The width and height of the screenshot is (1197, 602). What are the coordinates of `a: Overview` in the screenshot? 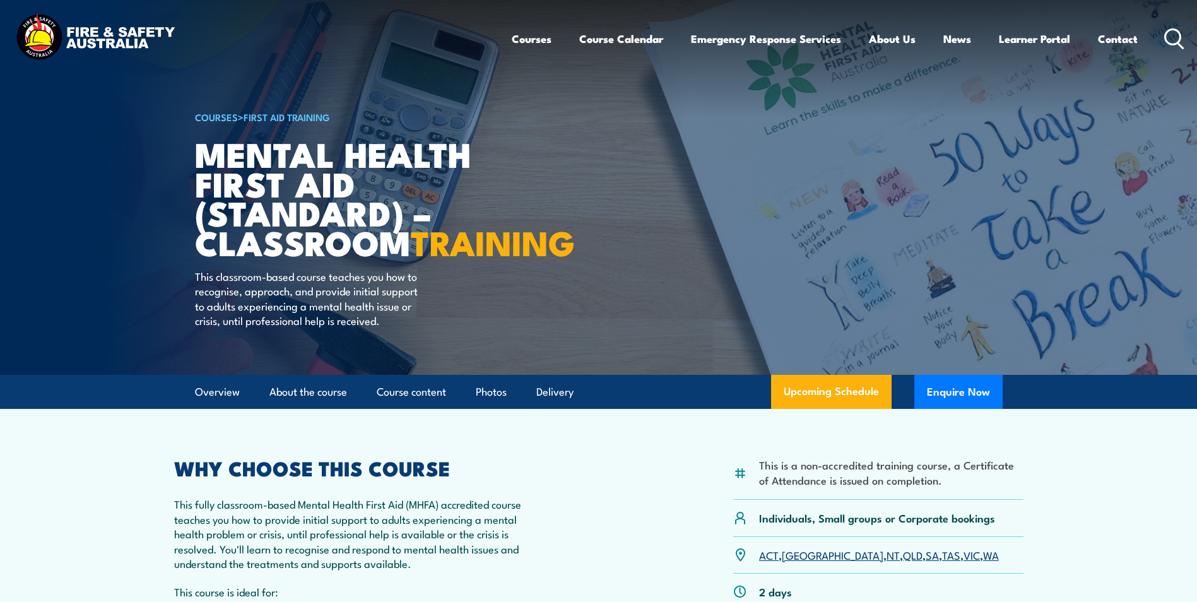 It's located at (217, 392).